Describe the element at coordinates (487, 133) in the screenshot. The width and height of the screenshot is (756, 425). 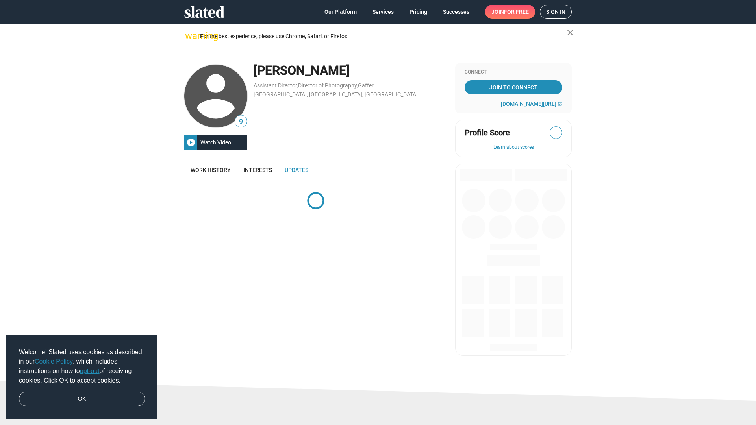
I see `span: Profile Score` at that location.